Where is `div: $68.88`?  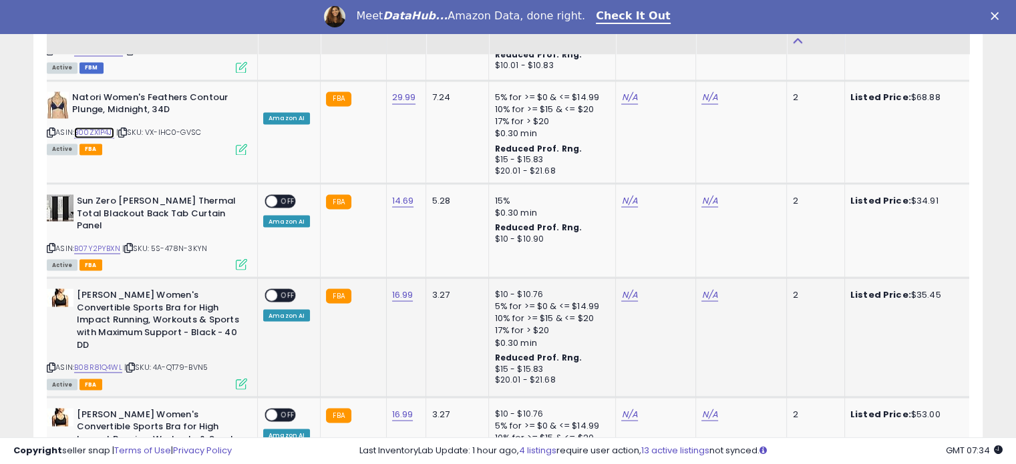
div: $68.88 is located at coordinates (905, 97).